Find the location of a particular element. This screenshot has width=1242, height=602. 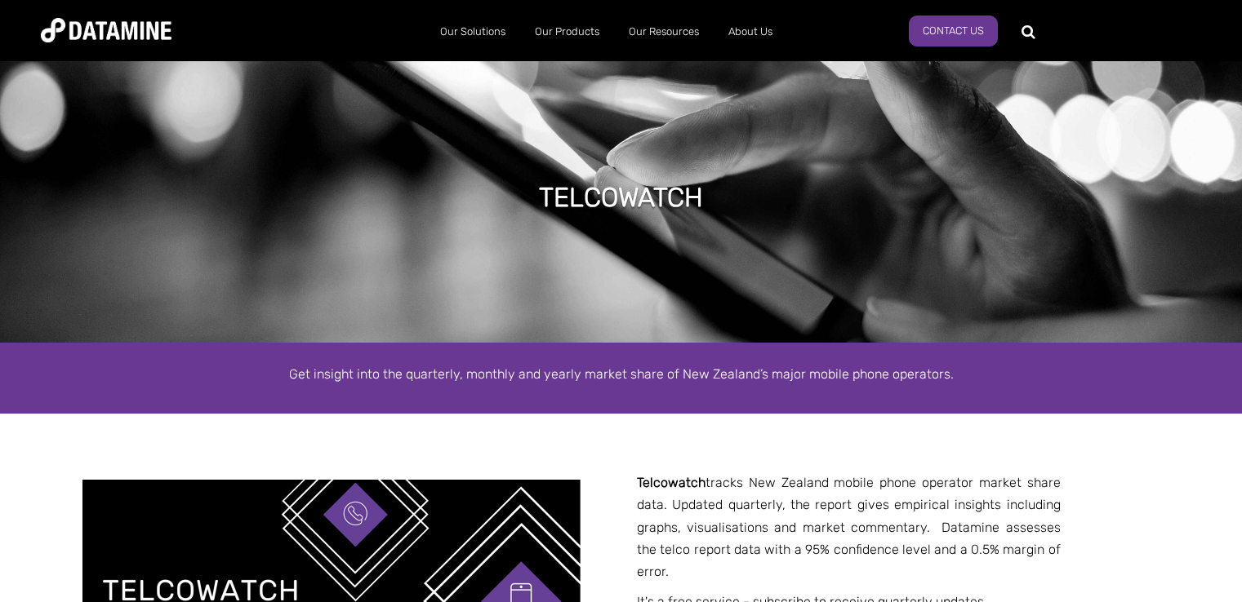

a: Our Solutions is located at coordinates (473, 32).